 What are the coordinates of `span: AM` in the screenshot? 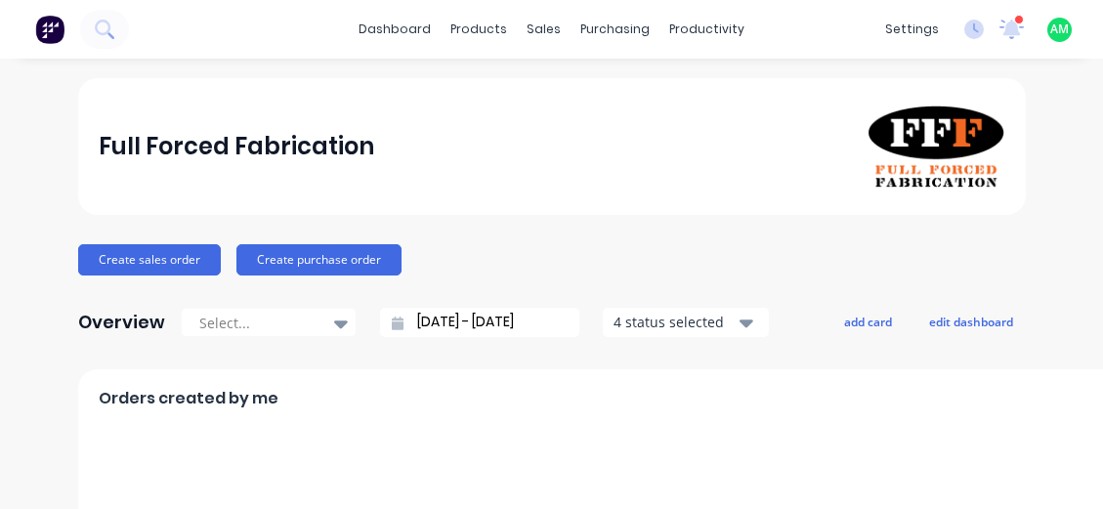 It's located at (1059, 29).